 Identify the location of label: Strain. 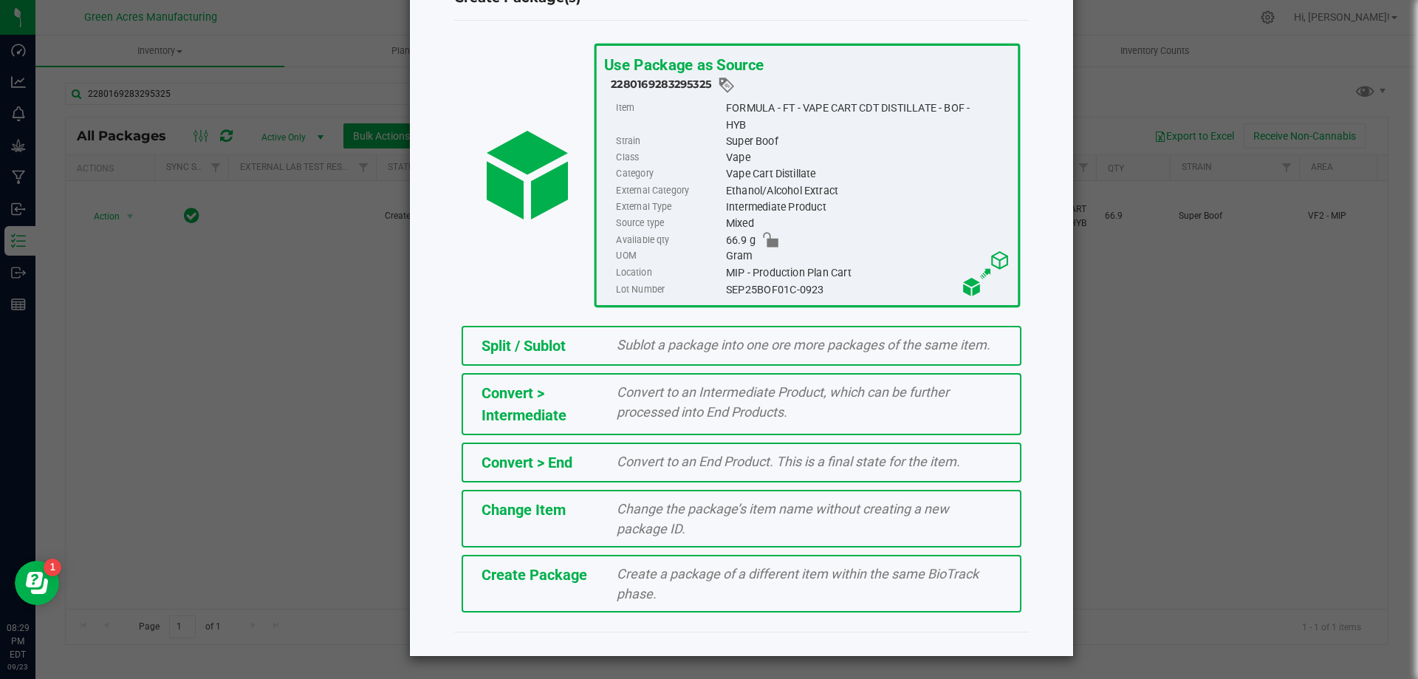
(669, 141).